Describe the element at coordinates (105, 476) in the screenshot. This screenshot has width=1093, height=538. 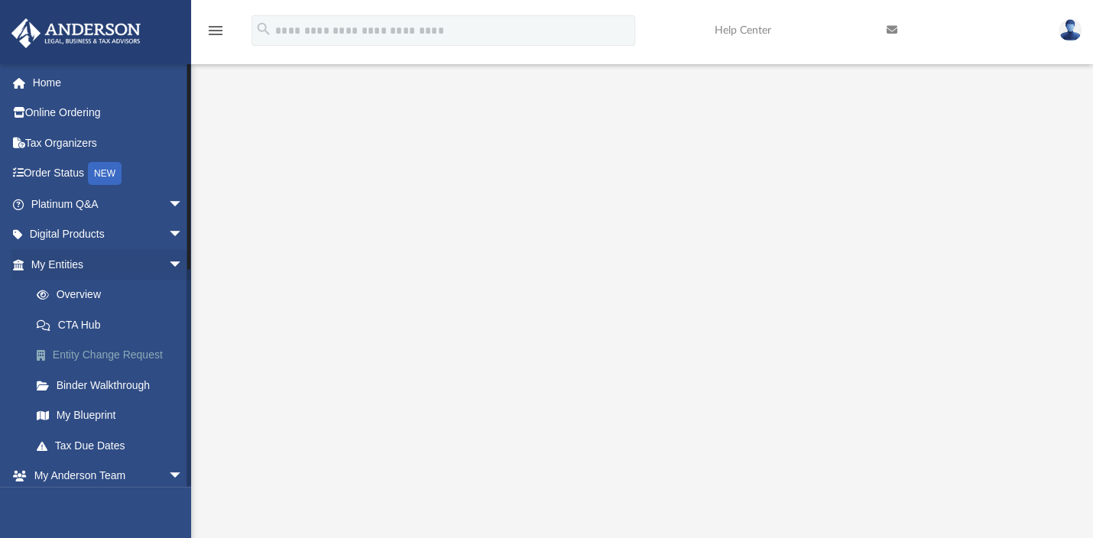
I see `a: My Anderson Teamarrow_drop_down` at that location.